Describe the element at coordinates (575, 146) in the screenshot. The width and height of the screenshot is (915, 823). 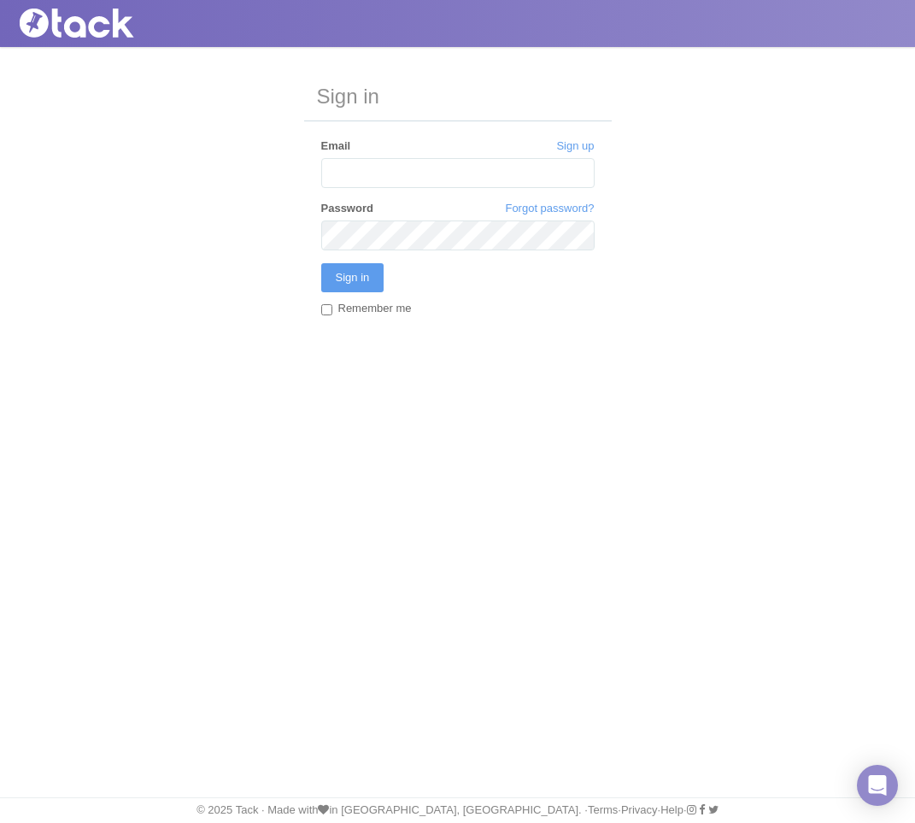
I see `a: Sign up` at that location.